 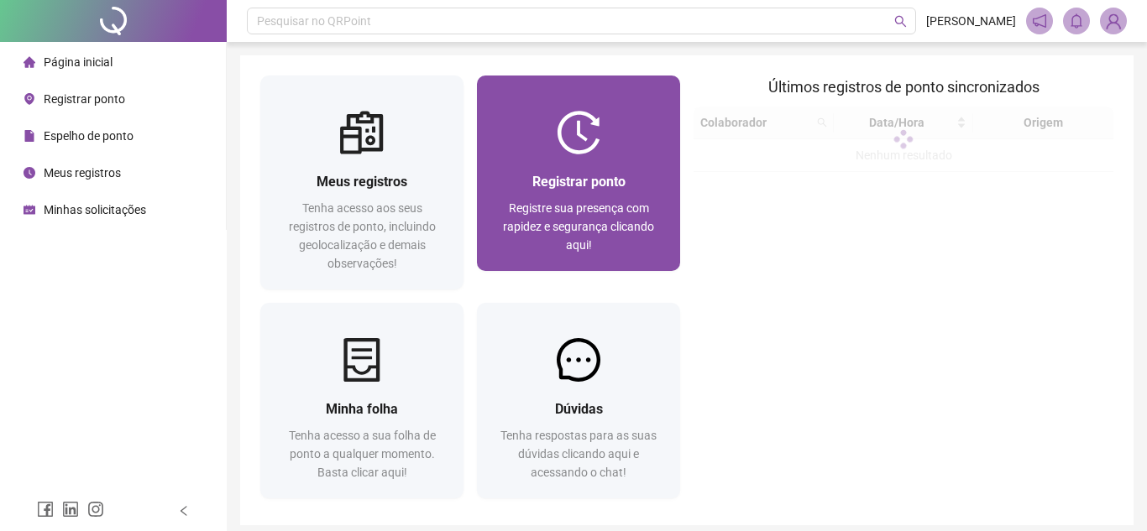 I want to click on span: Espelho de ponto, so click(x=88, y=136).